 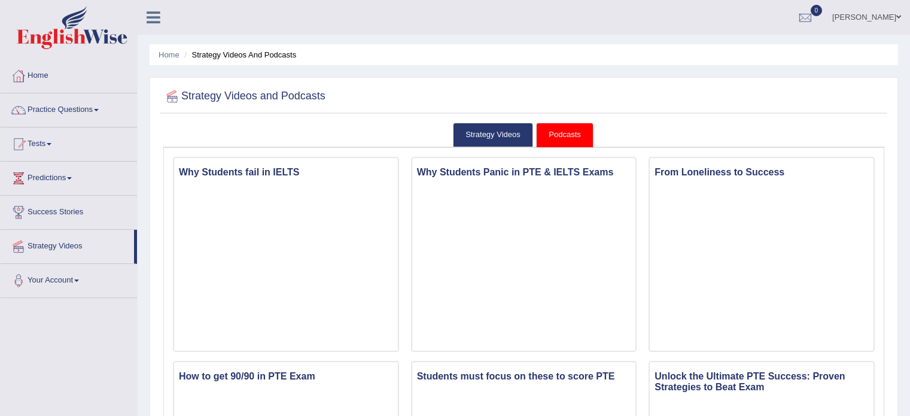 I want to click on h2: Strategy Videos and Podcasts, so click(x=244, y=96).